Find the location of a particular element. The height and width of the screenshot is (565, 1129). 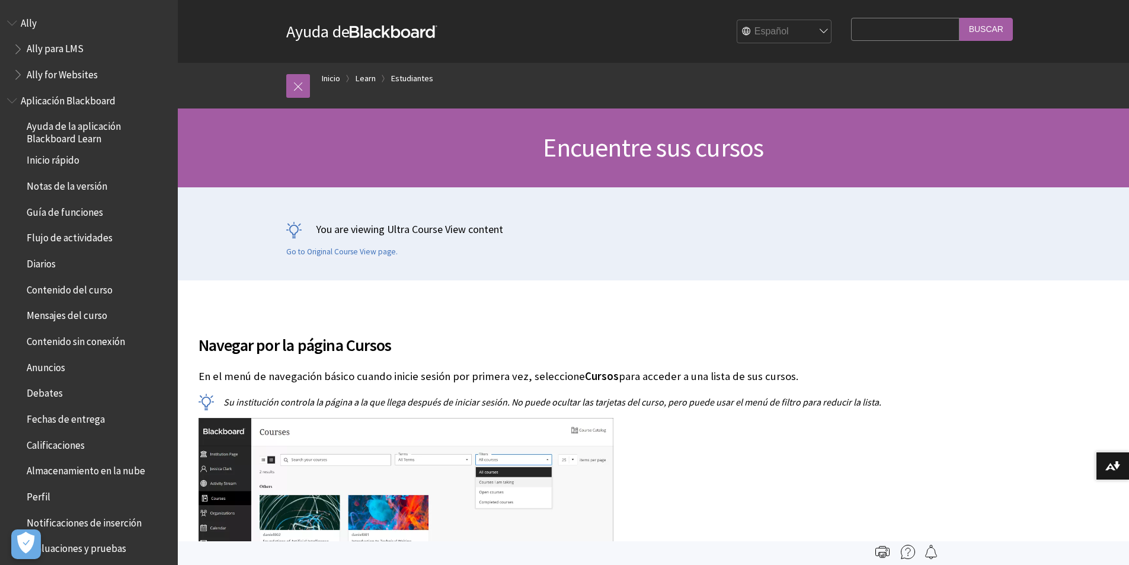

select: Site Language Selector is located at coordinates (785, 32).